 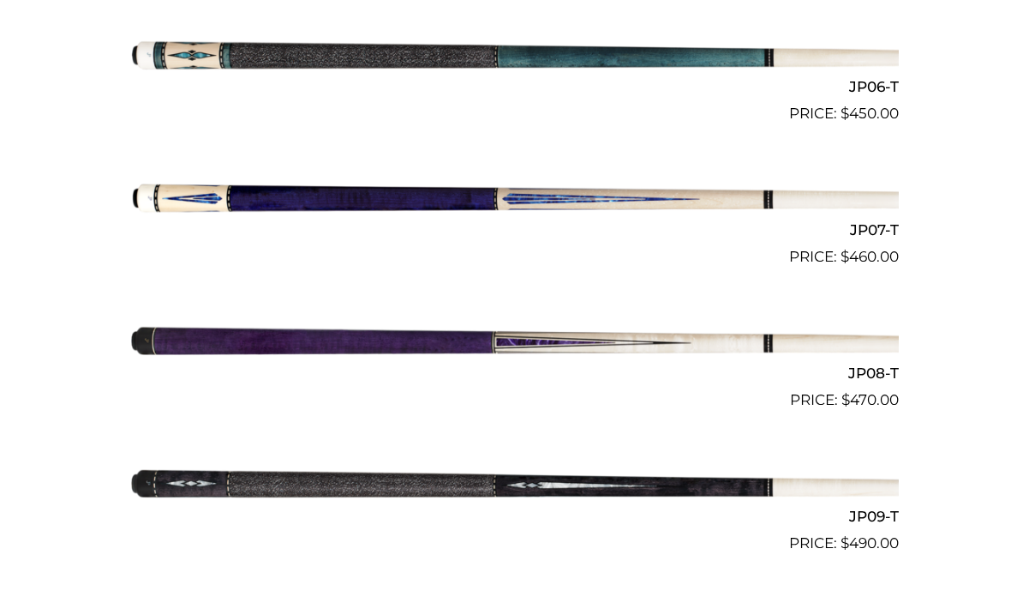 I want to click on bdi: 450.00, so click(x=870, y=113).